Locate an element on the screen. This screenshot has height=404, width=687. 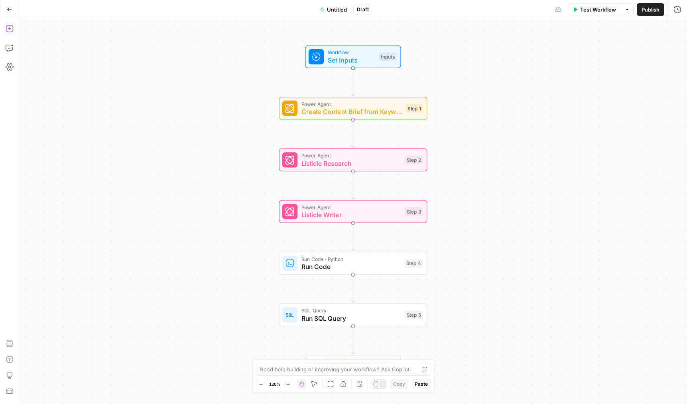
span: Run Code · Python is located at coordinates (351, 259).